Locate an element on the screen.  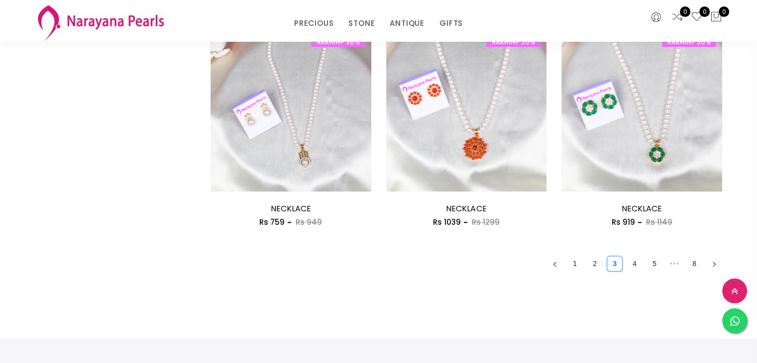
span: Rs 919 is located at coordinates (623, 222).